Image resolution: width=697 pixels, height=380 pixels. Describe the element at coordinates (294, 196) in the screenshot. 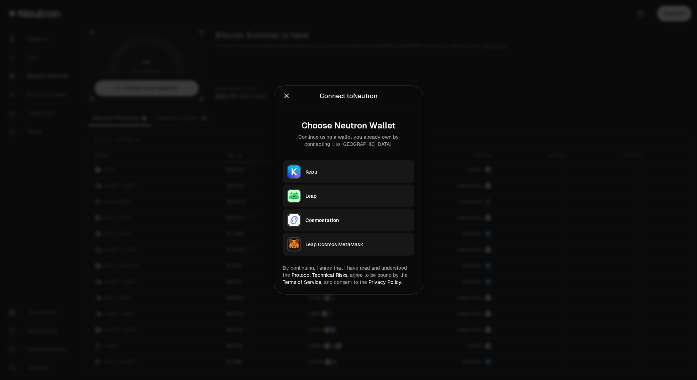

I see `img: Leap` at that location.